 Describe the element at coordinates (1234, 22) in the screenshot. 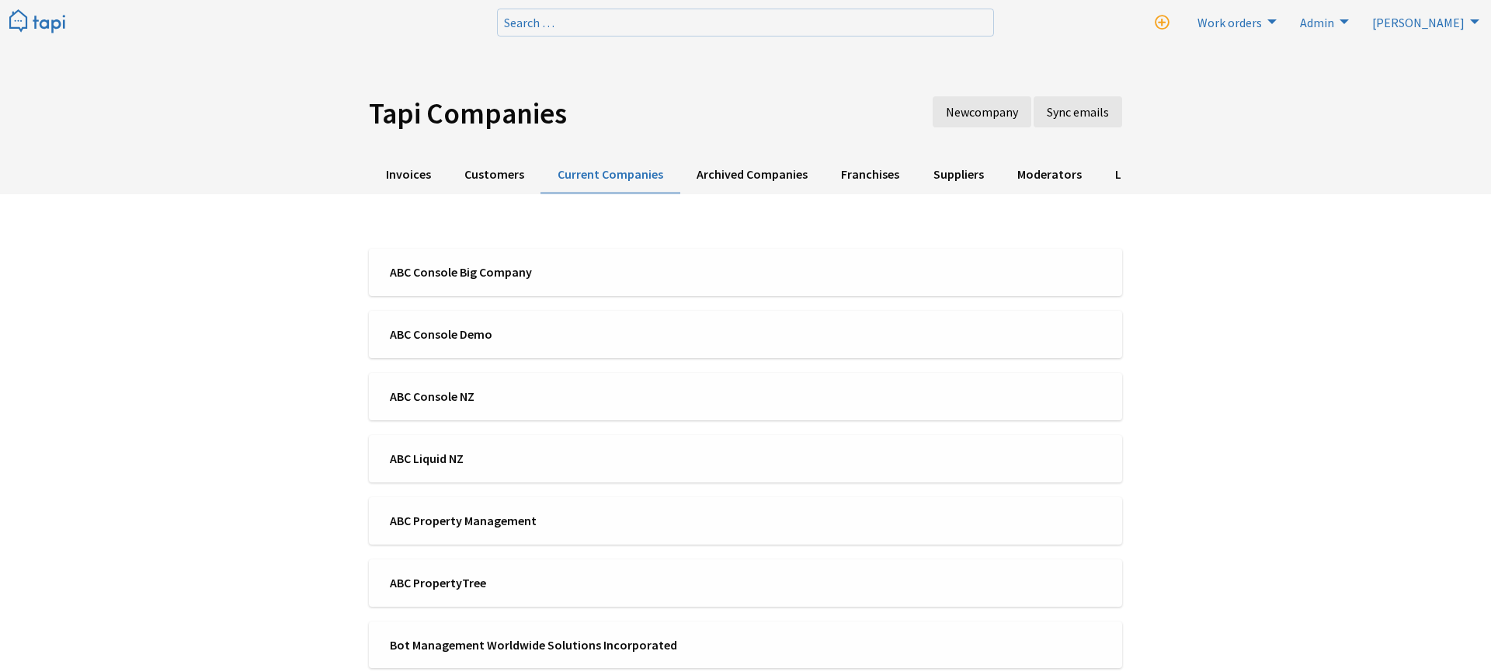

I see `a: Work orders` at that location.